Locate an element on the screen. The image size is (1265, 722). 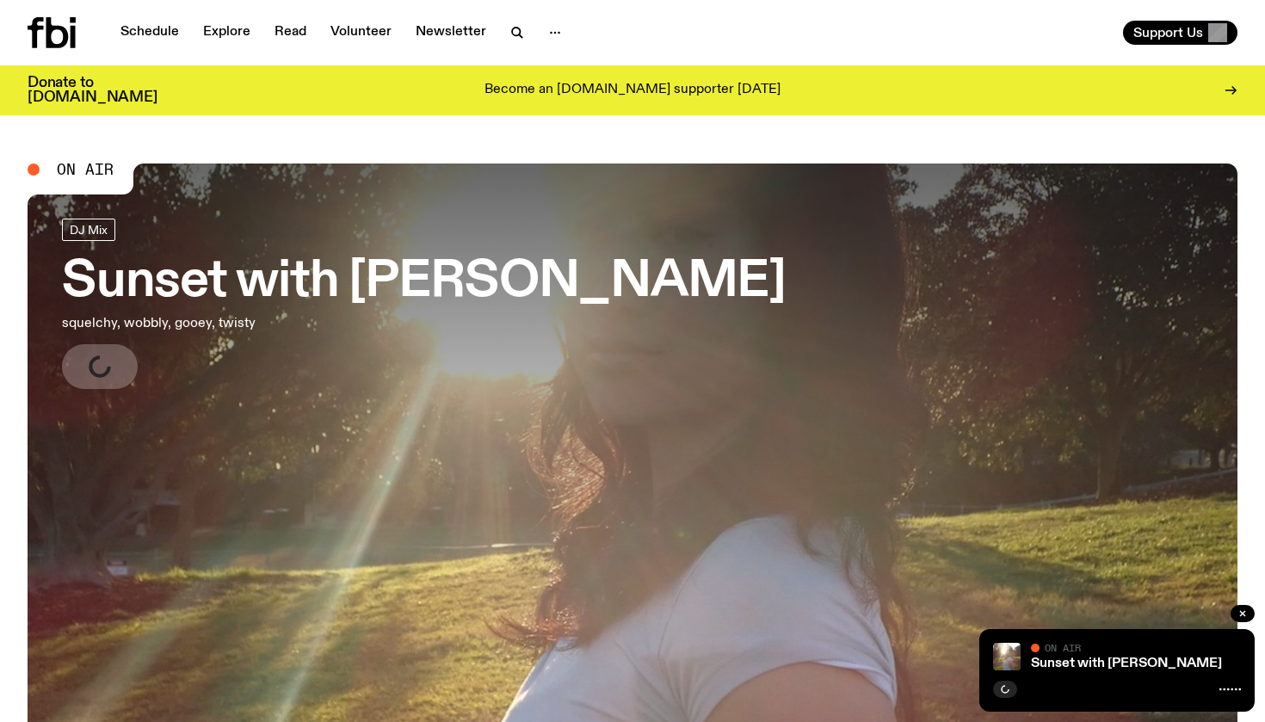
a: Schedule is located at coordinates (150, 33).